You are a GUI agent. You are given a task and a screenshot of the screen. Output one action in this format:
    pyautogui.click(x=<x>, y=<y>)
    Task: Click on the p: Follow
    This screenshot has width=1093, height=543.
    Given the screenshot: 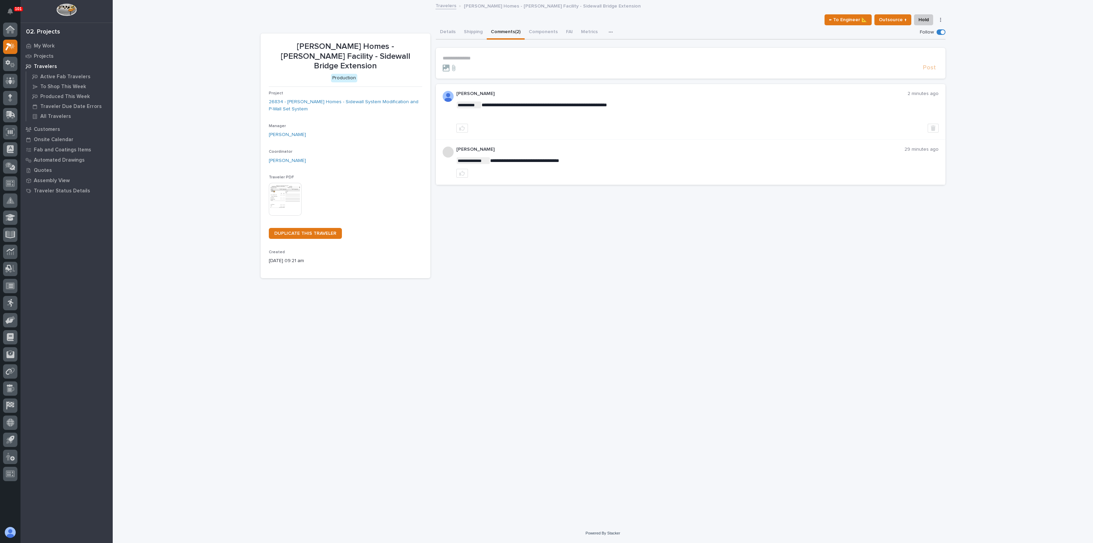 What is the action you would take?
    pyautogui.click(x=927, y=32)
    